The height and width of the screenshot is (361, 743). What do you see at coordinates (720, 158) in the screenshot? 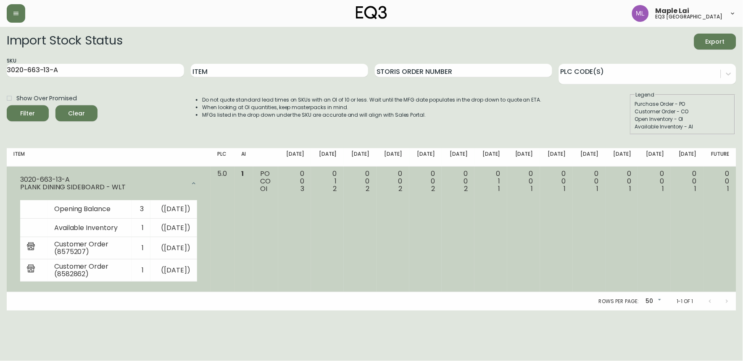
I see `th: Future` at bounding box center [720, 158].